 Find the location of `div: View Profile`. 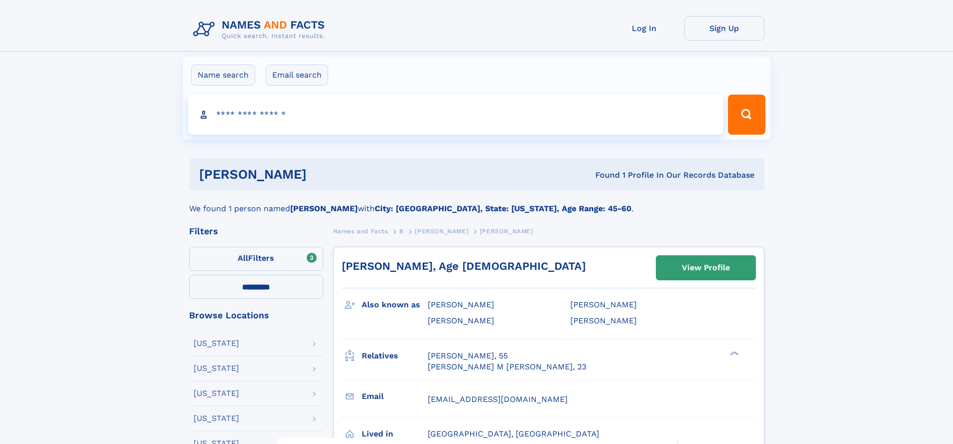

div: View Profile is located at coordinates (706, 268).